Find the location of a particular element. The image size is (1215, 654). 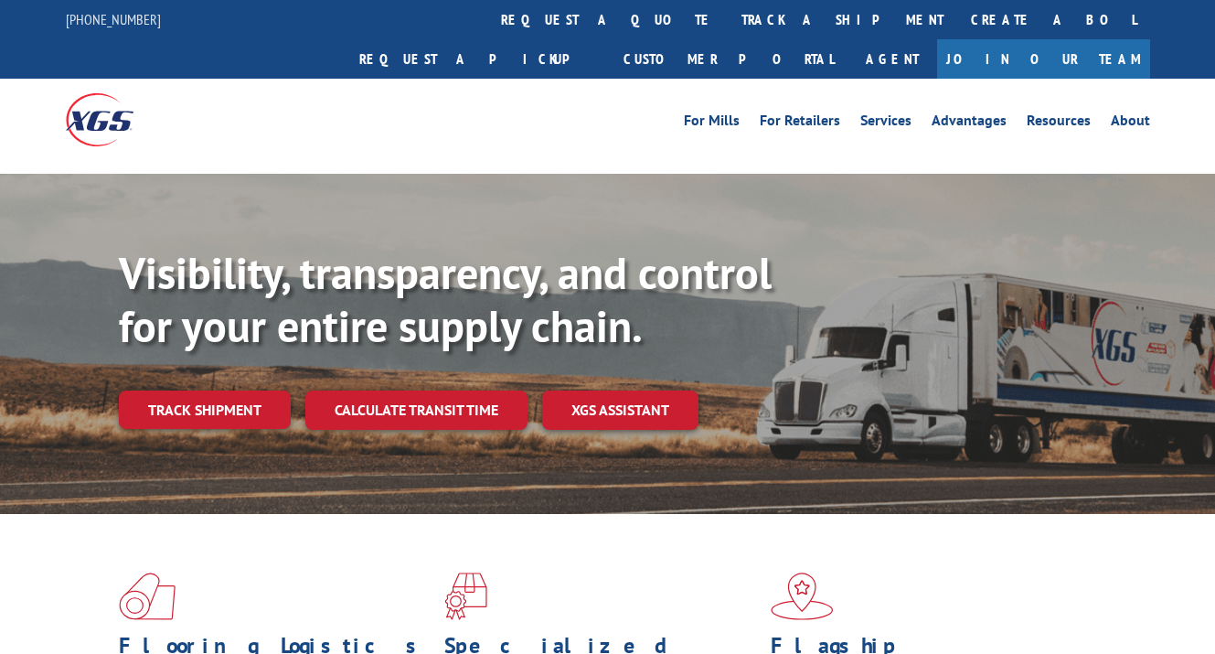

a: Calculate transit time is located at coordinates (416, 410).